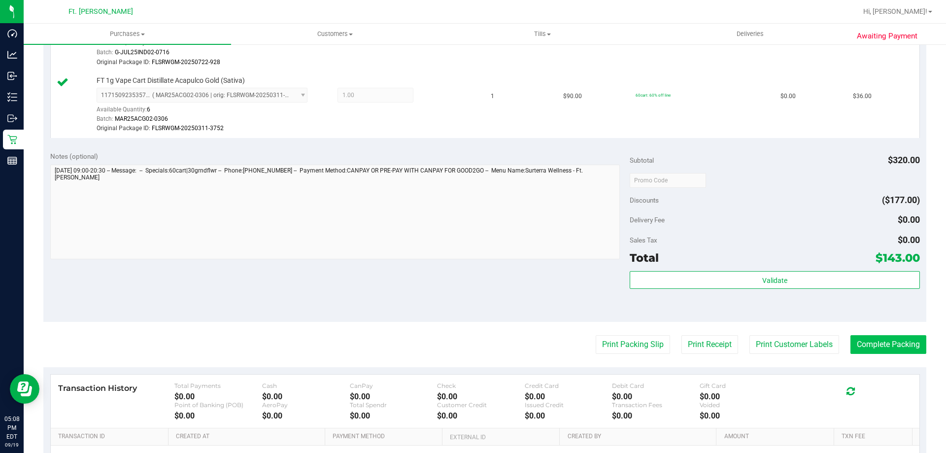 This screenshot has width=946, height=453. I want to click on inline-svg: Inbound, so click(12, 76).